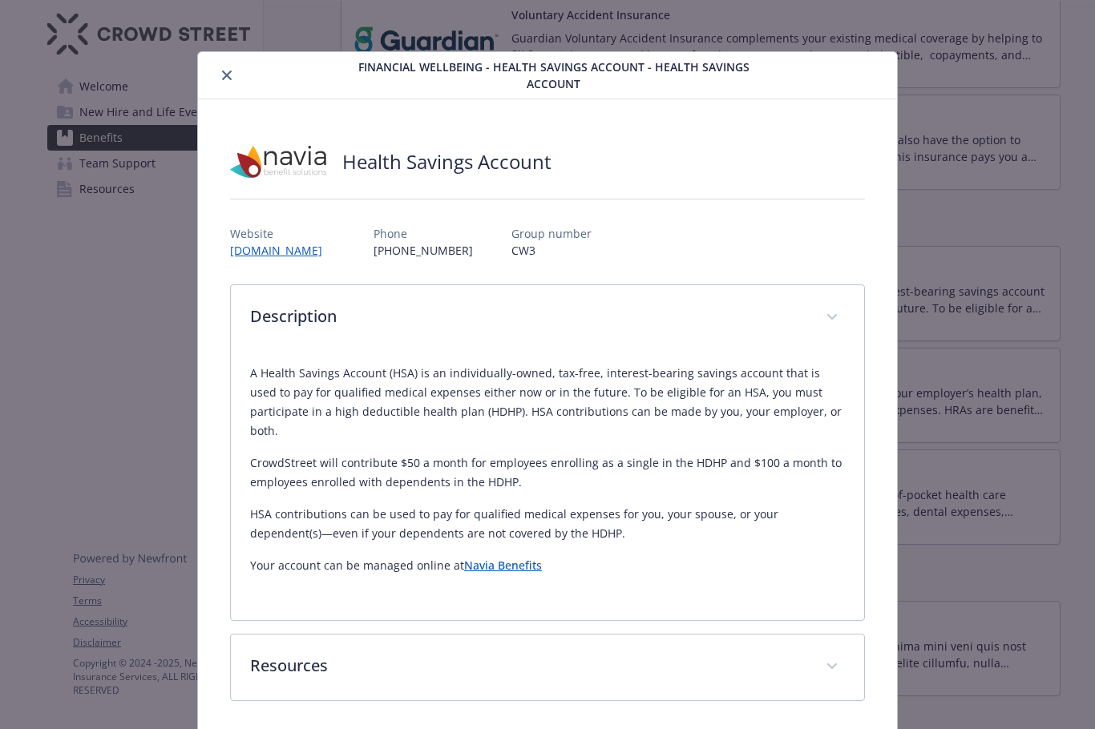  I want to click on p: A Health Savings Account (HSA) is an individually-owned, tax-free, interest-bearing savings accou..., so click(547, 402).